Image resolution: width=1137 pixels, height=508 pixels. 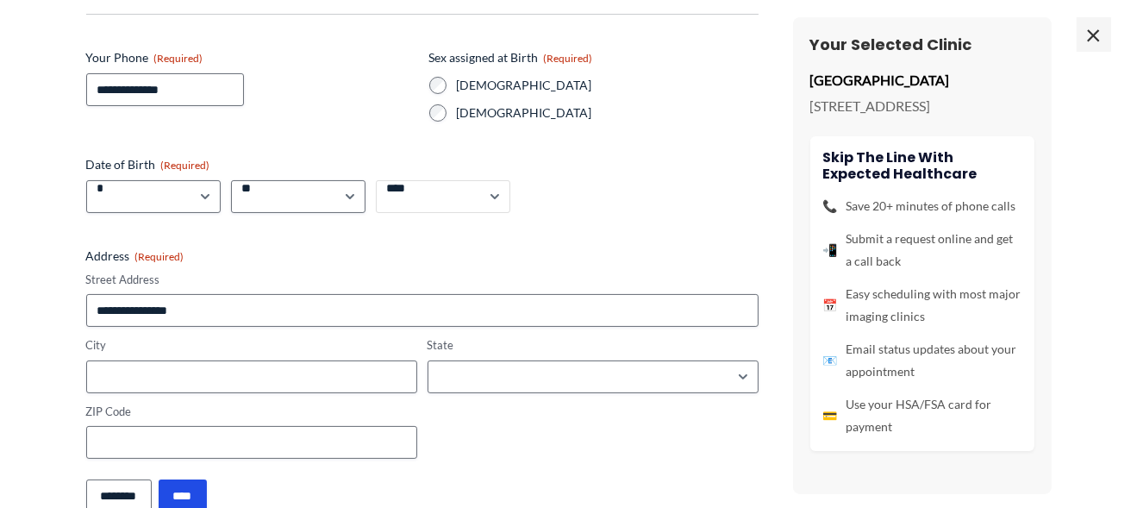 I want to click on label: Street Address, so click(x=422, y=279).